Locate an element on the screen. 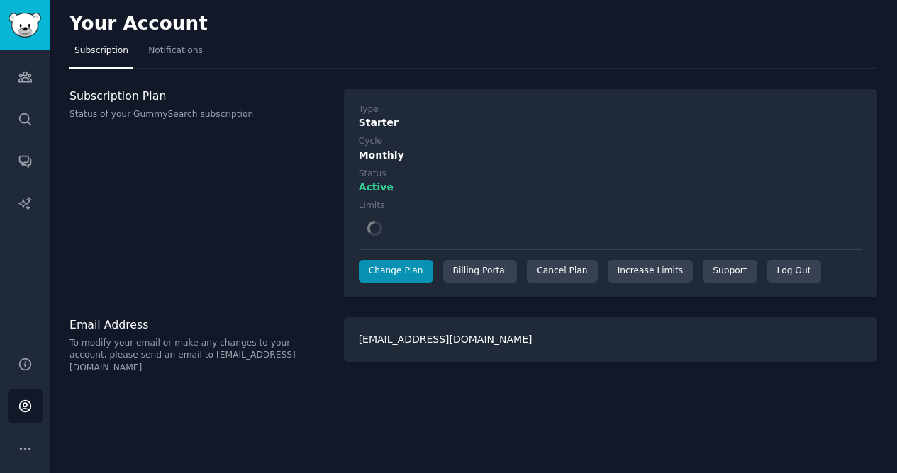 This screenshot has height=473, width=897. div: Billing Portal is located at coordinates (480, 271).